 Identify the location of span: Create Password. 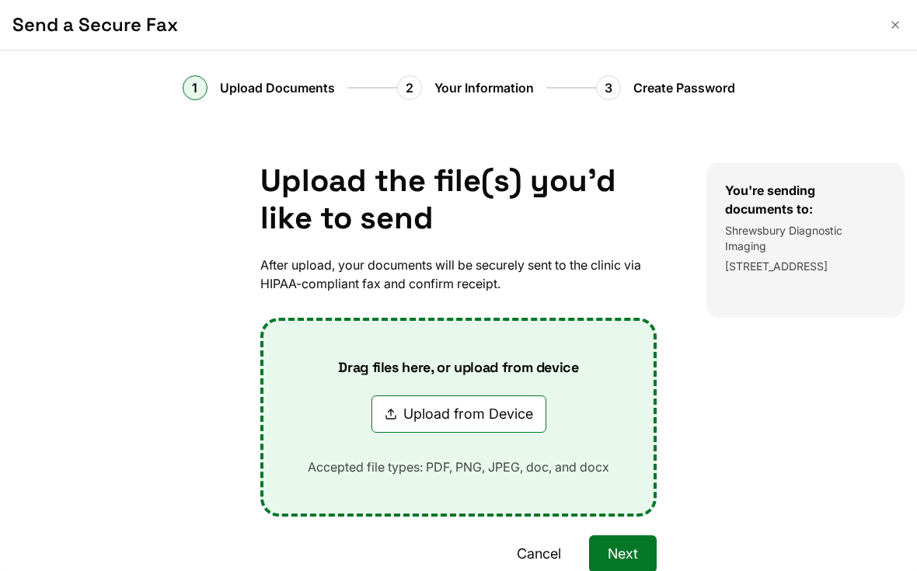
(684, 88).